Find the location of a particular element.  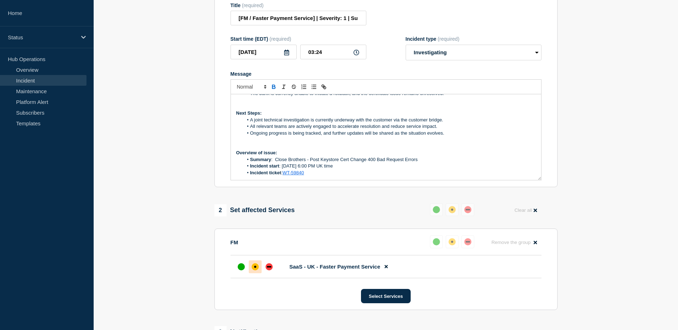

li: A joint technical investigation is currently underway with the customer via the customer bridge. is located at coordinates (389, 120).